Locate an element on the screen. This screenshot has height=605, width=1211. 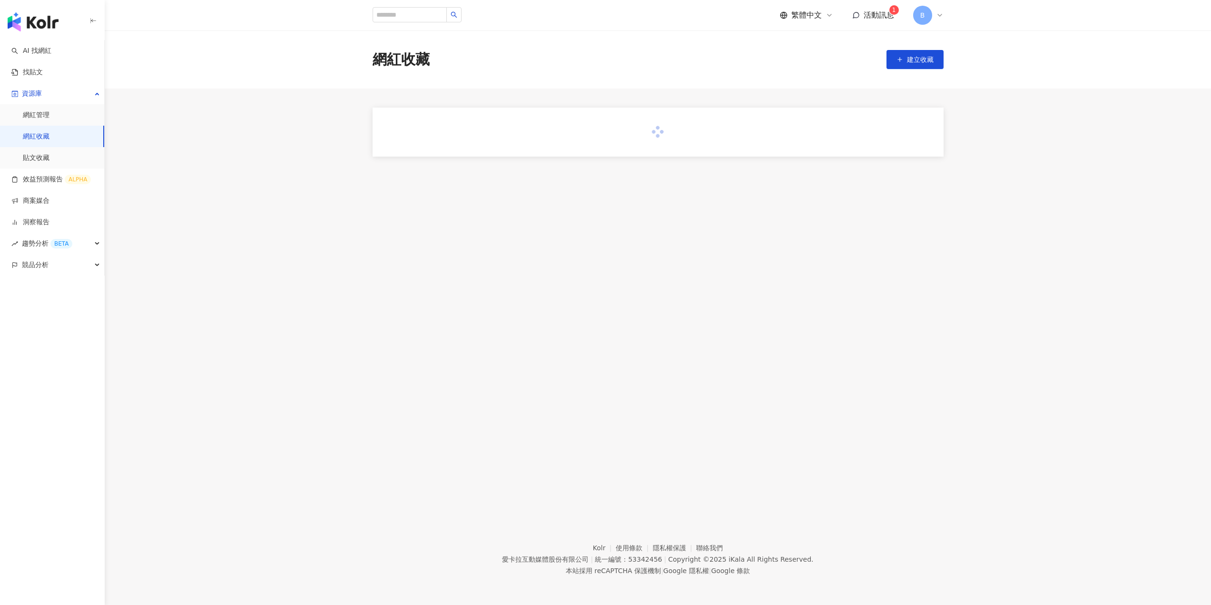
span: 1 is located at coordinates (894, 10).